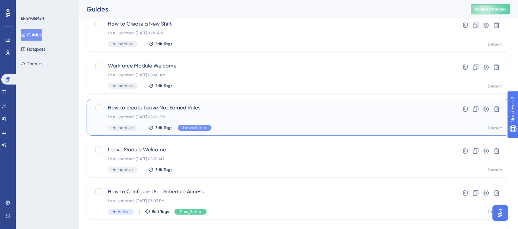 This screenshot has height=229, width=518. Describe the element at coordinates (271, 9) in the screenshot. I see `div: Guides` at that location.